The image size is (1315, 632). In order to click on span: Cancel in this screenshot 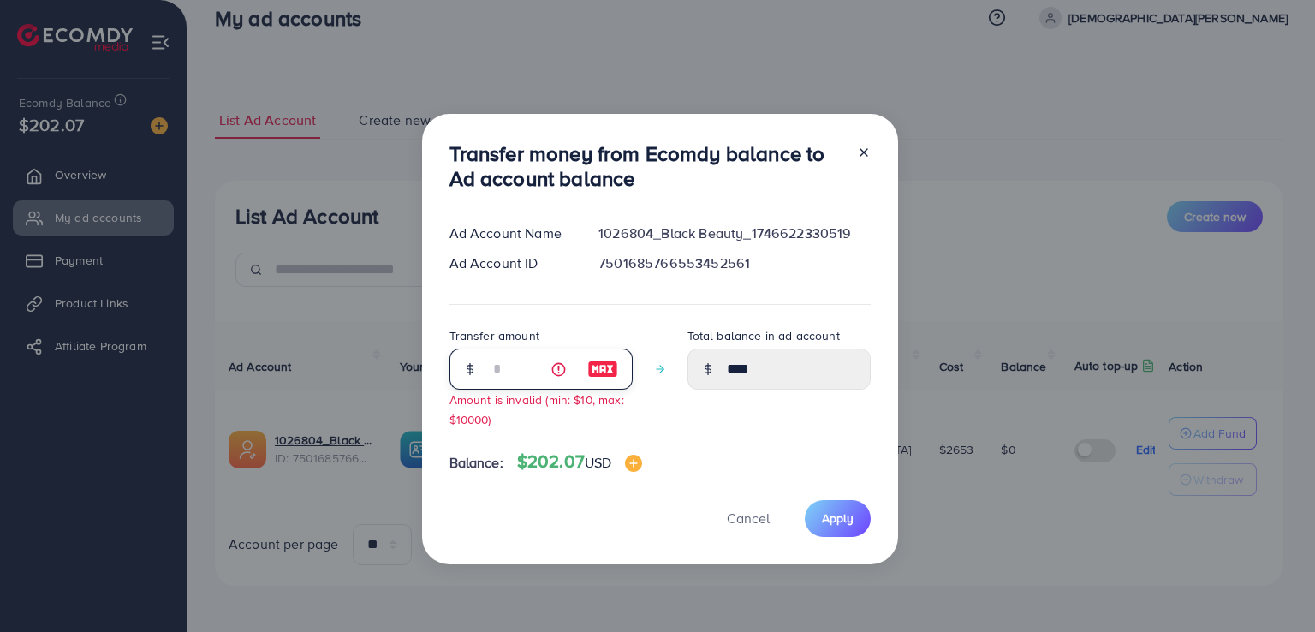, I will do `click(748, 518)`.